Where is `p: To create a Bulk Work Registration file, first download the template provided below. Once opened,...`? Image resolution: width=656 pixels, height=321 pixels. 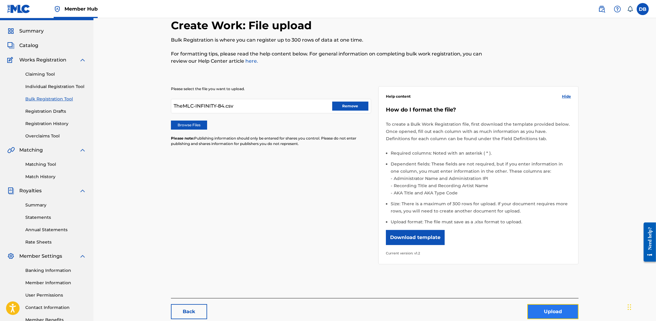 p: To create a Bulk Work Registration file, first download the template provided below. Once opened,... is located at coordinates (478, 131).